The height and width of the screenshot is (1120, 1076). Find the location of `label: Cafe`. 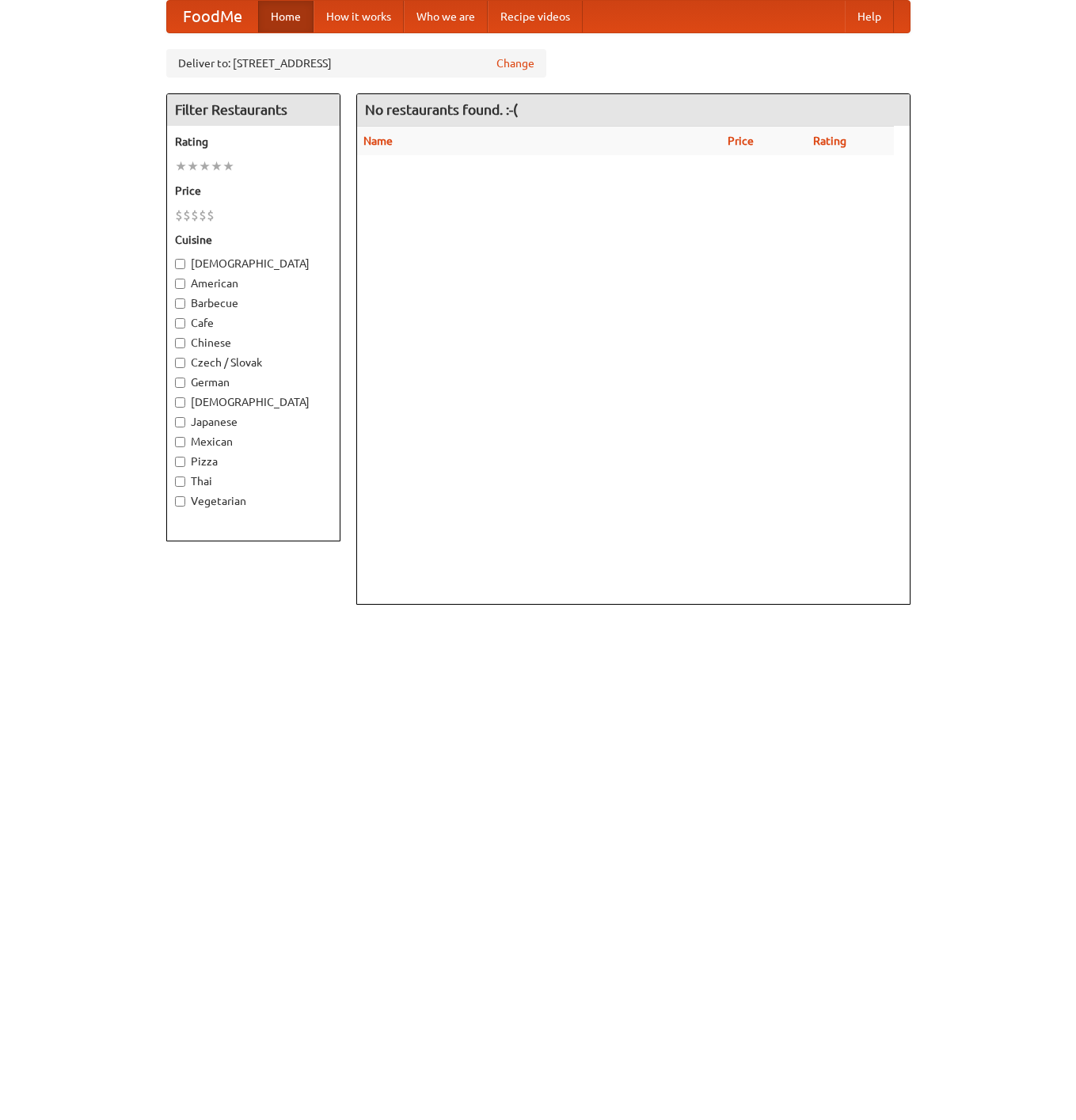

label: Cafe is located at coordinates (253, 323).